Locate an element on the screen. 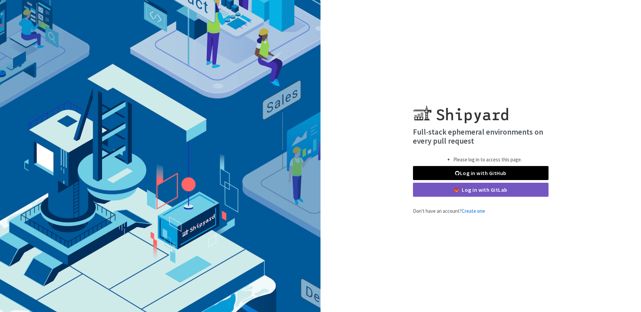 The width and height of the screenshot is (641, 312). img: gitlab-color.svg is located at coordinates (457, 190).